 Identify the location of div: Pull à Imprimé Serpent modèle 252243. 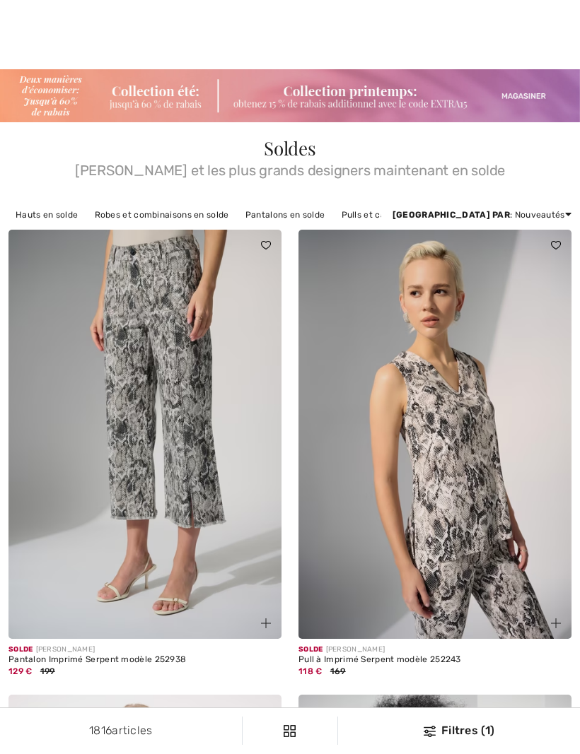
(435, 660).